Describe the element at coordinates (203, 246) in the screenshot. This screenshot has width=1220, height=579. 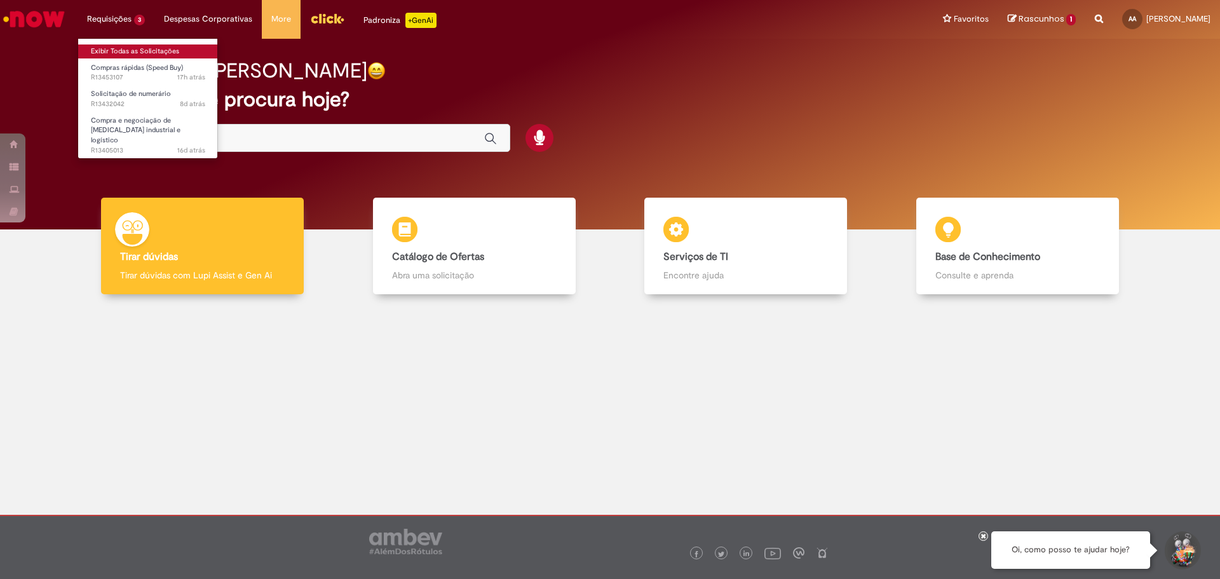
I see `a: Tirar dúvidas Tirar dúvidas com Lupi Assist e Gen Ai` at that location.